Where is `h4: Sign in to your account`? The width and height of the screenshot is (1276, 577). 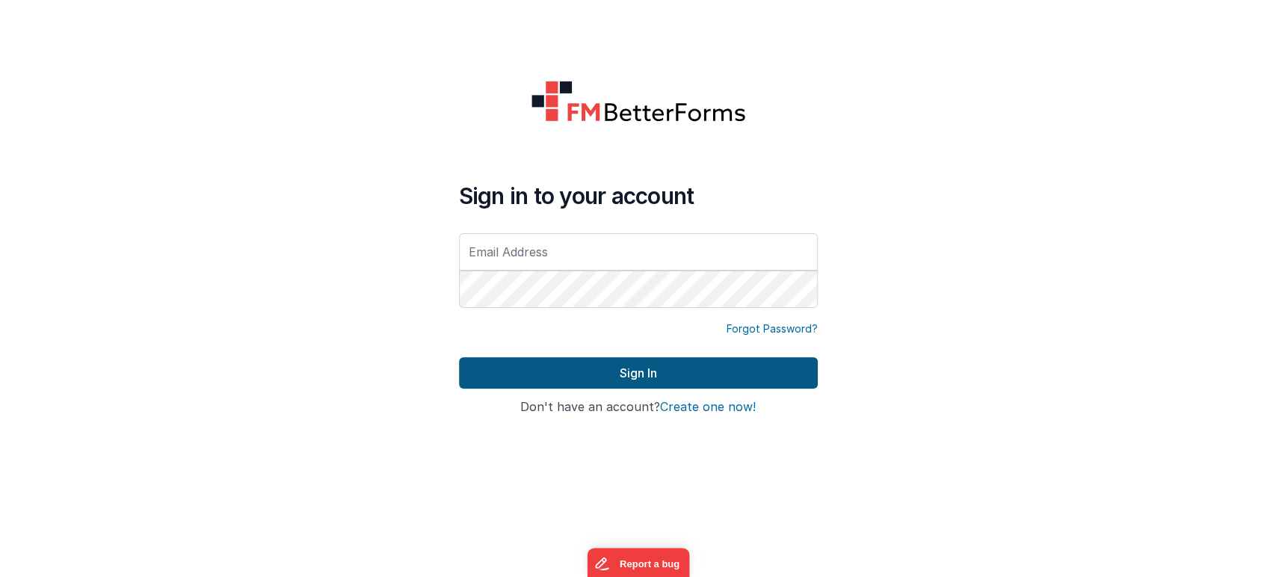
h4: Sign in to your account is located at coordinates (639, 196).